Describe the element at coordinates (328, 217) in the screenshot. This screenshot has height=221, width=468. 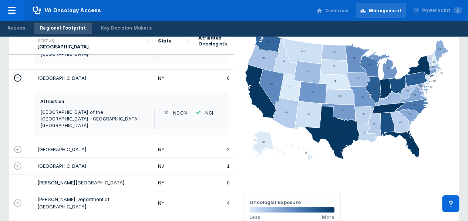
I see `p: More` at that location.